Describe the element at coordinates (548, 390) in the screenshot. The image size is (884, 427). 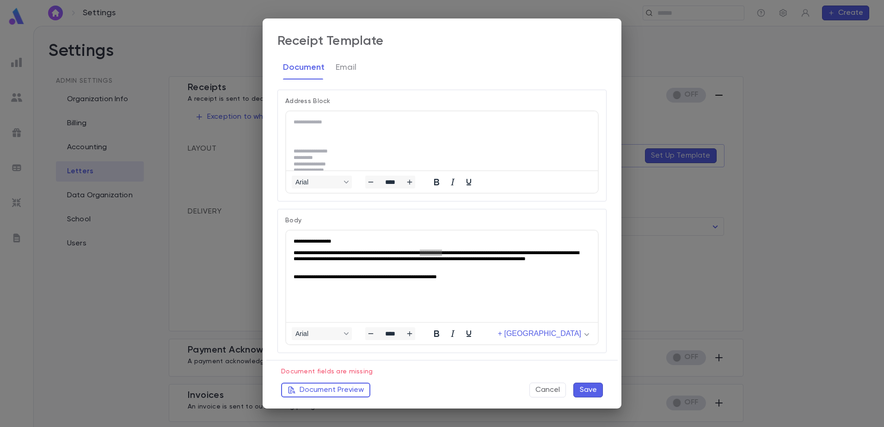
I see `button: Cancel` at that location.